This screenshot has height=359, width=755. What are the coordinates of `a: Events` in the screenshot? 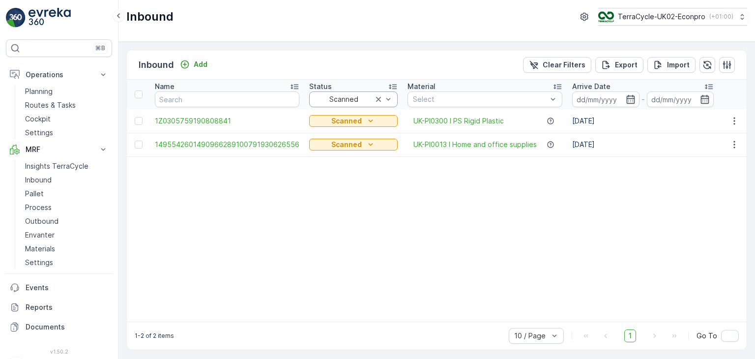 It's located at (59, 287).